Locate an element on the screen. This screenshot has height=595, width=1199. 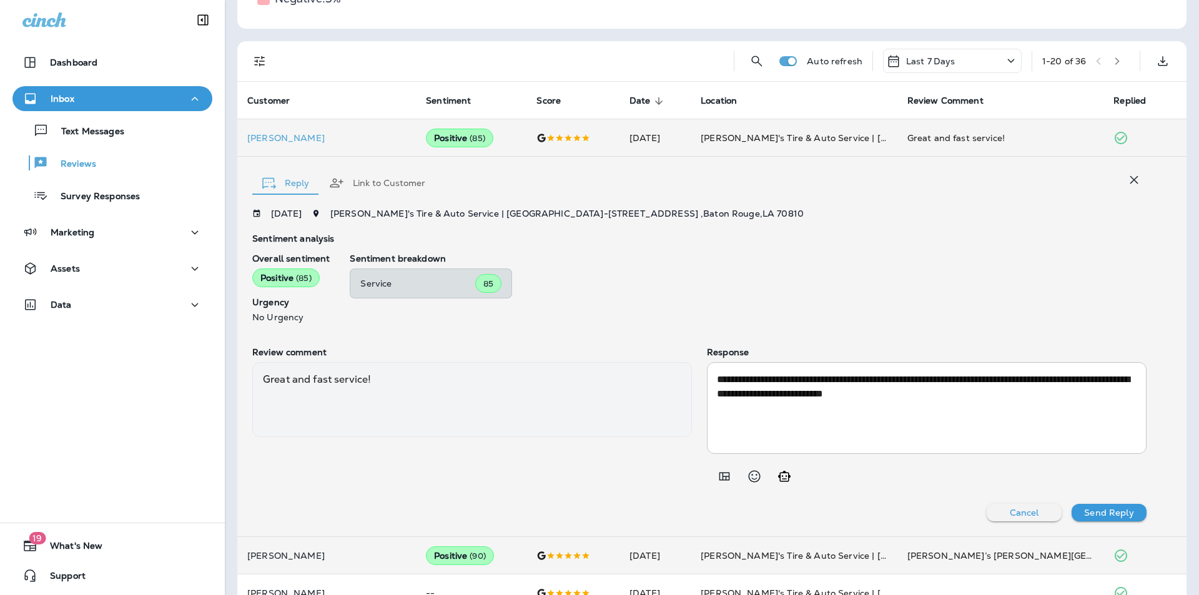
button: Support is located at coordinates (112, 576).